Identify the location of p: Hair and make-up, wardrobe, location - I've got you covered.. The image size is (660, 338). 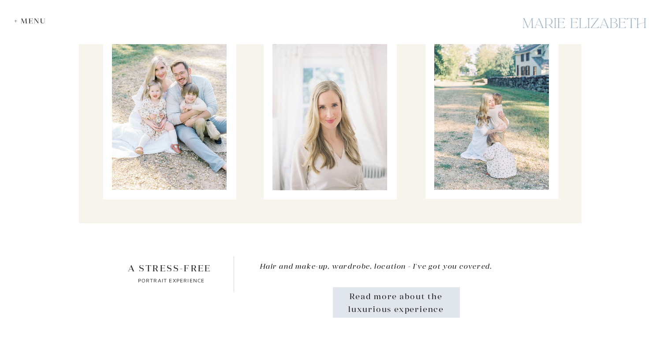
(394, 267).